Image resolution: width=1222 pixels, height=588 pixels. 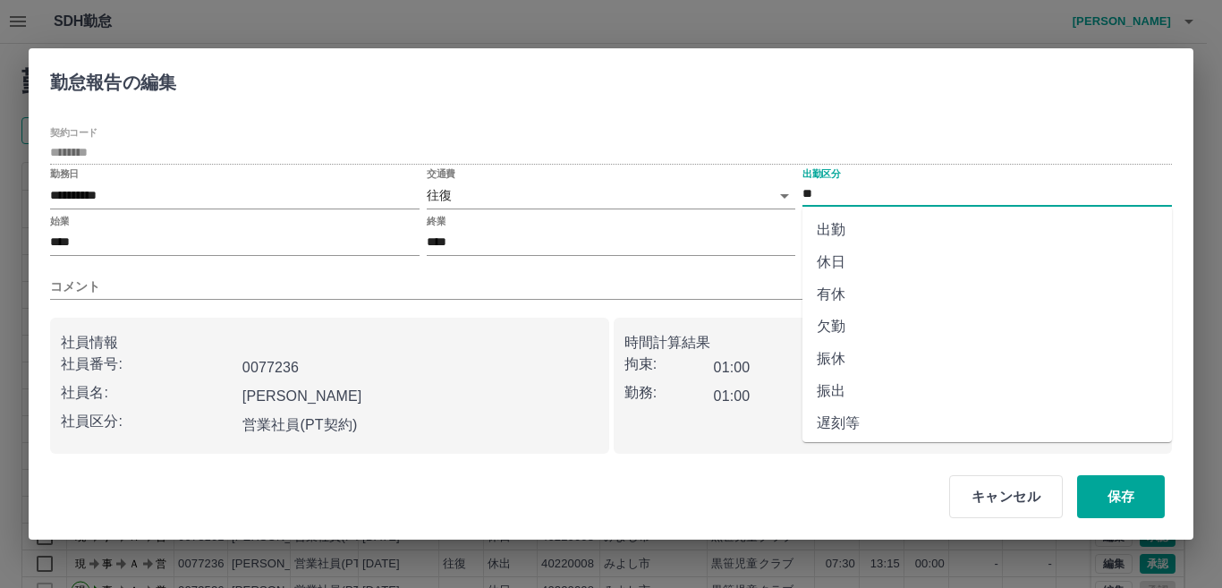 I want to click on button: 保存, so click(x=1121, y=497).